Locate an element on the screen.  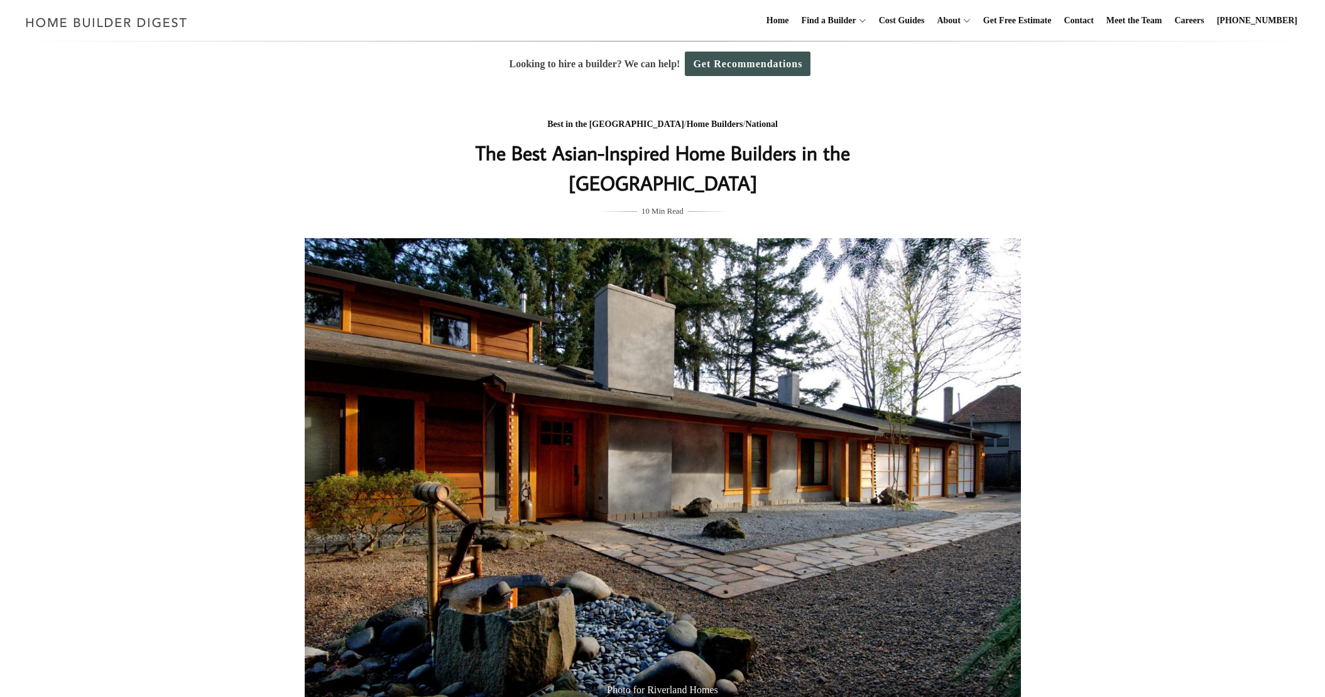
a: Find a Builder is located at coordinates (826, 21).